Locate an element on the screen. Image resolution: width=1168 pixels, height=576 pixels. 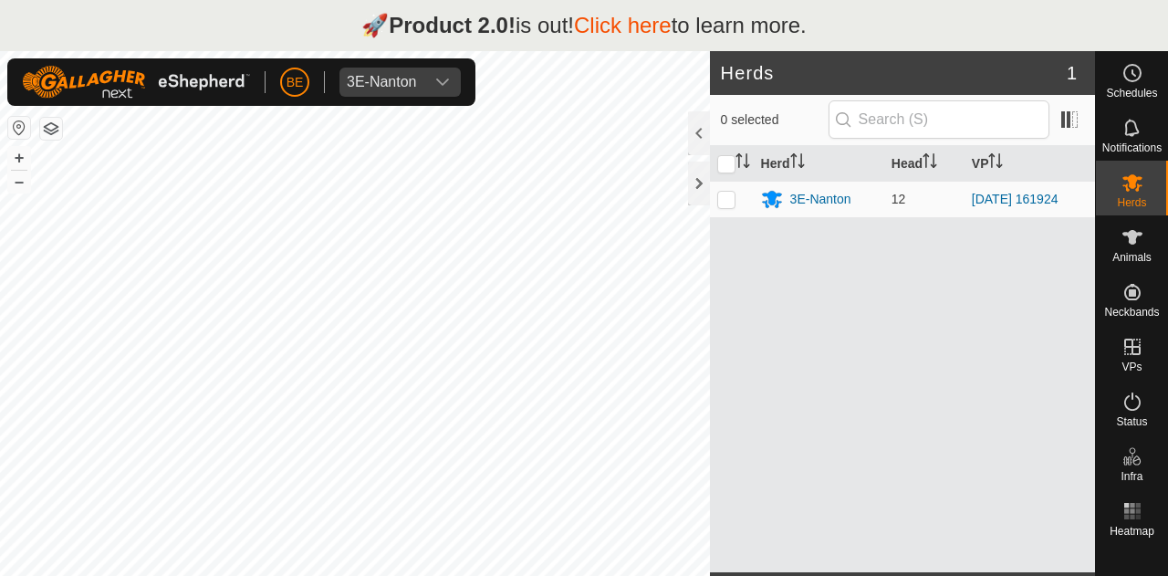
span: Heatmap is located at coordinates (1132, 531).